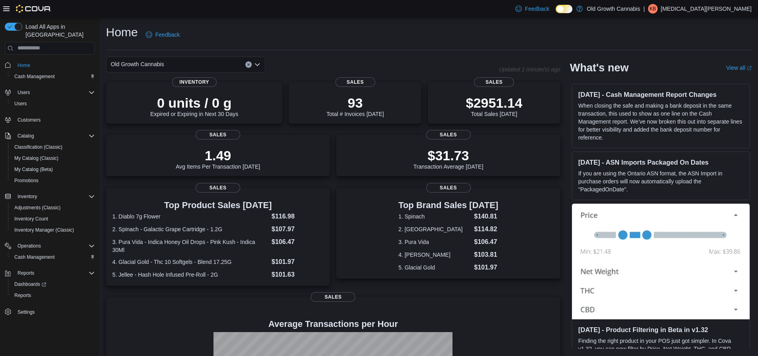 The image size is (758, 356). Describe the element at coordinates (50, 197) in the screenshot. I see `nav: Complex example` at that location.